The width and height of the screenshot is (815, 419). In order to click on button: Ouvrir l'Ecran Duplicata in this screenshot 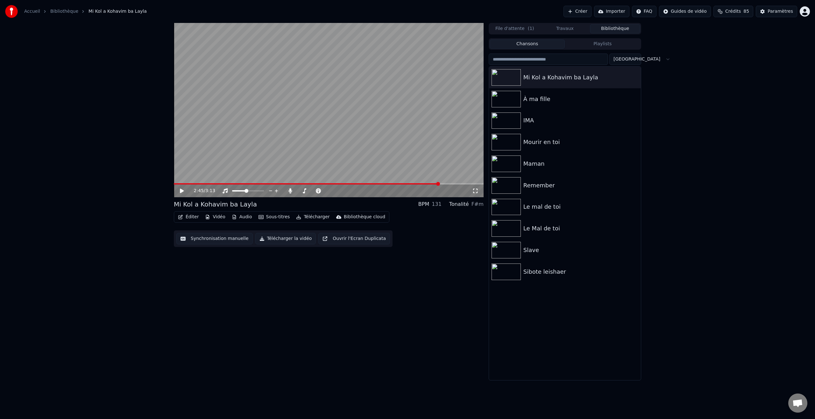, I will do `click(354, 239)`.